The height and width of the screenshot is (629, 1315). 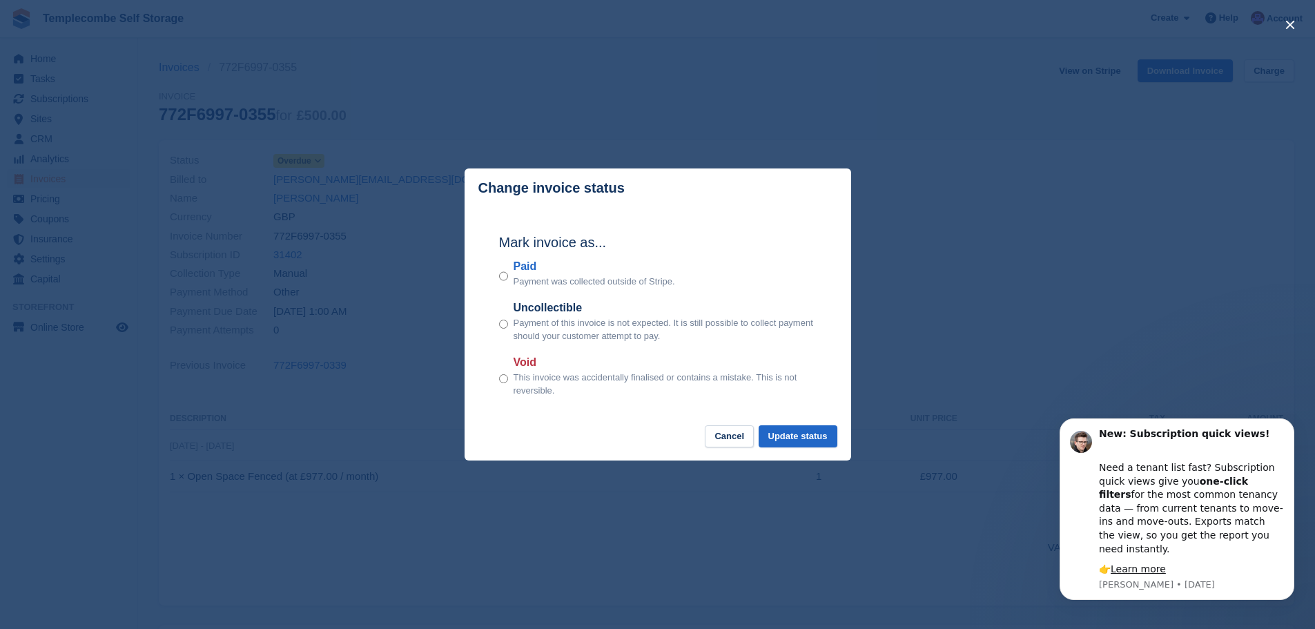 I want to click on label: Paid, so click(x=594, y=266).